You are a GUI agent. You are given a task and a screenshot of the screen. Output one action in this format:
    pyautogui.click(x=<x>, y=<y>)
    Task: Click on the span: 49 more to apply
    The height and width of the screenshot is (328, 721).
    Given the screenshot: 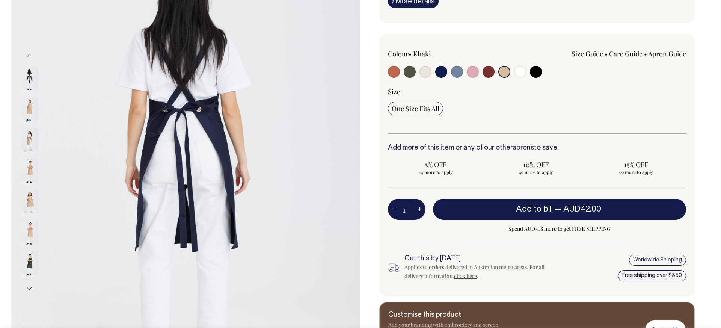 What is the action you would take?
    pyautogui.click(x=536, y=172)
    